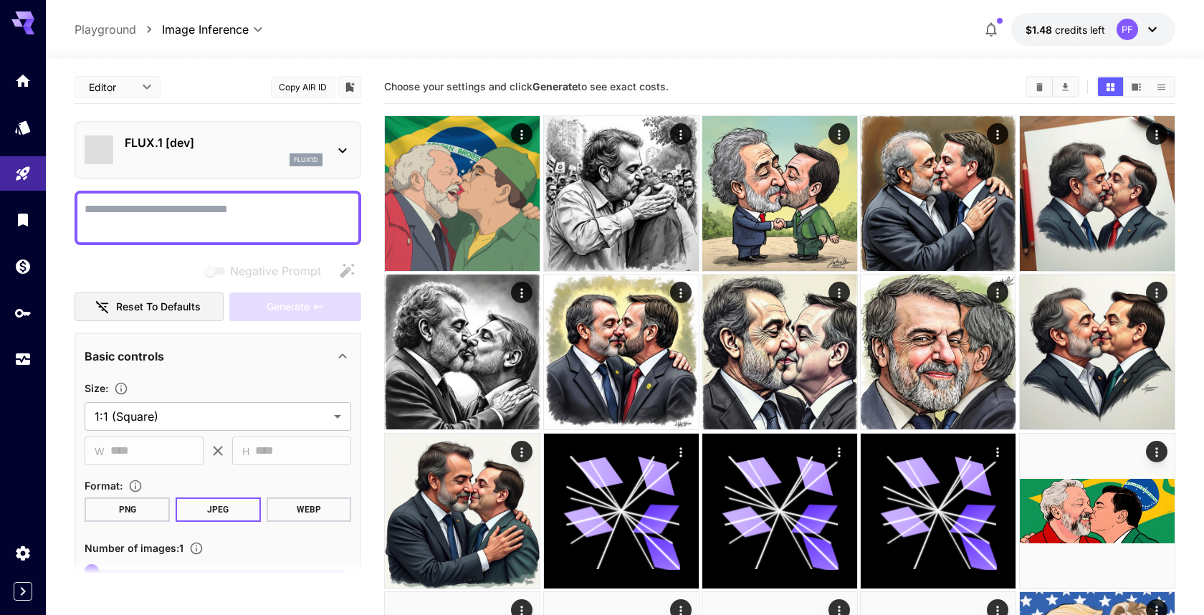  What do you see at coordinates (23, 553) in the screenshot?
I see `div: Settings` at bounding box center [23, 553].